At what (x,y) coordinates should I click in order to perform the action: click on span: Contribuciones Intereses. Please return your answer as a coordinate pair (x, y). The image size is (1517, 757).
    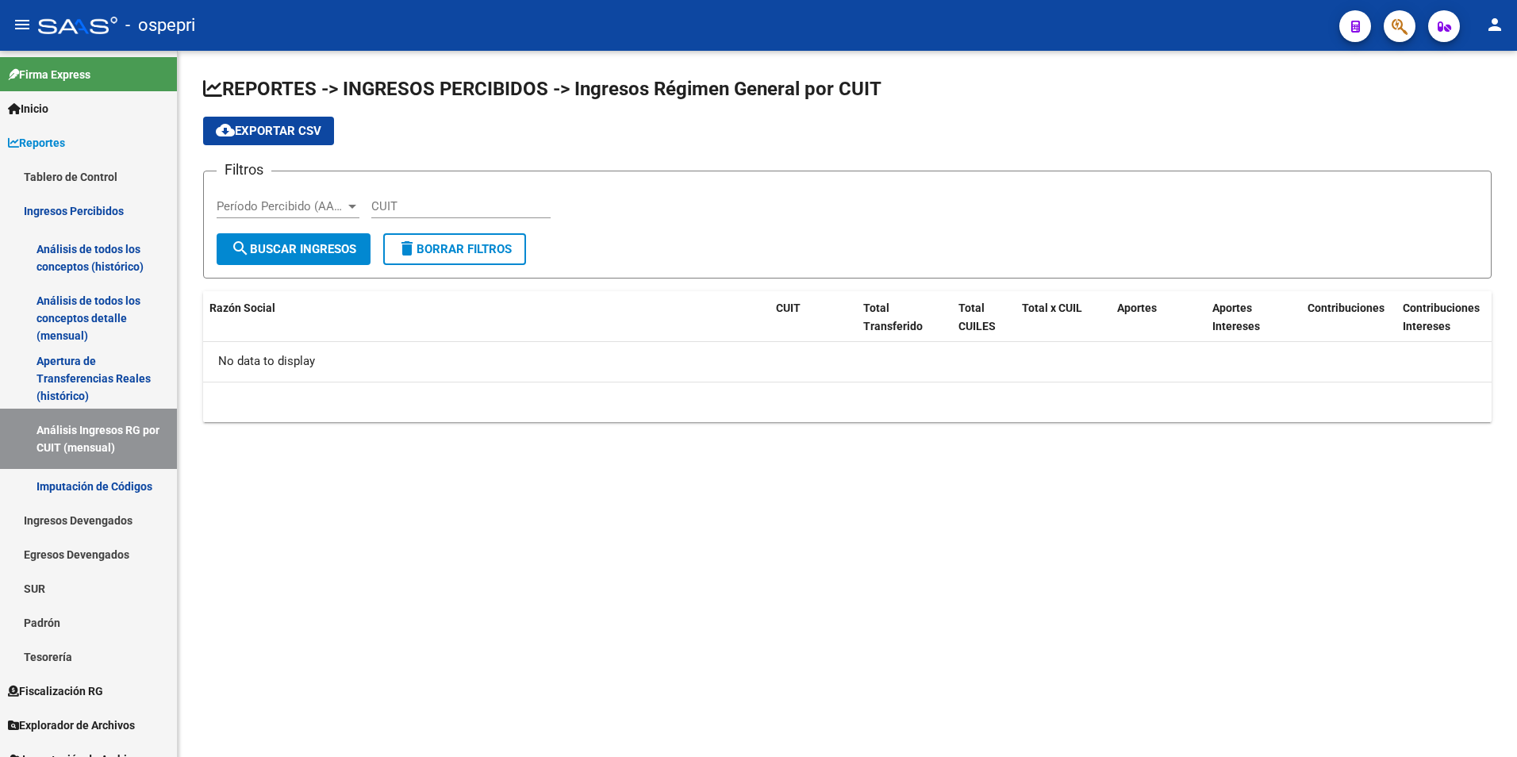
    Looking at the image, I should click on (1440, 316).